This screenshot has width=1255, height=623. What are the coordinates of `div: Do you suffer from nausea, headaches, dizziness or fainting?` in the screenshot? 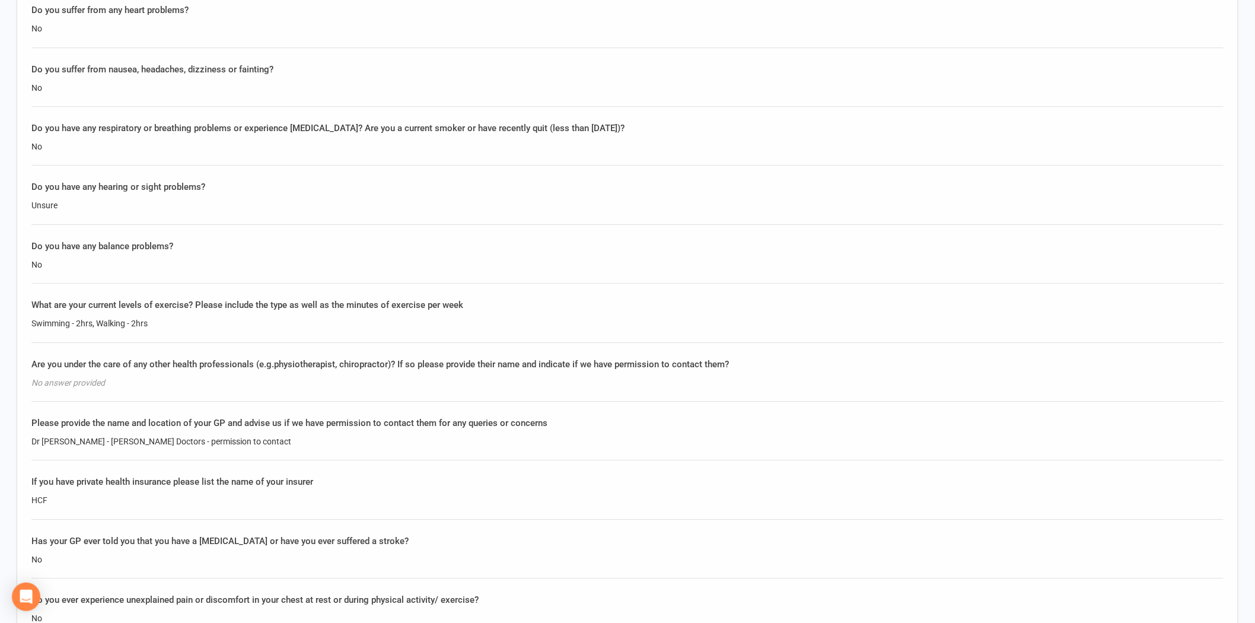 It's located at (627, 69).